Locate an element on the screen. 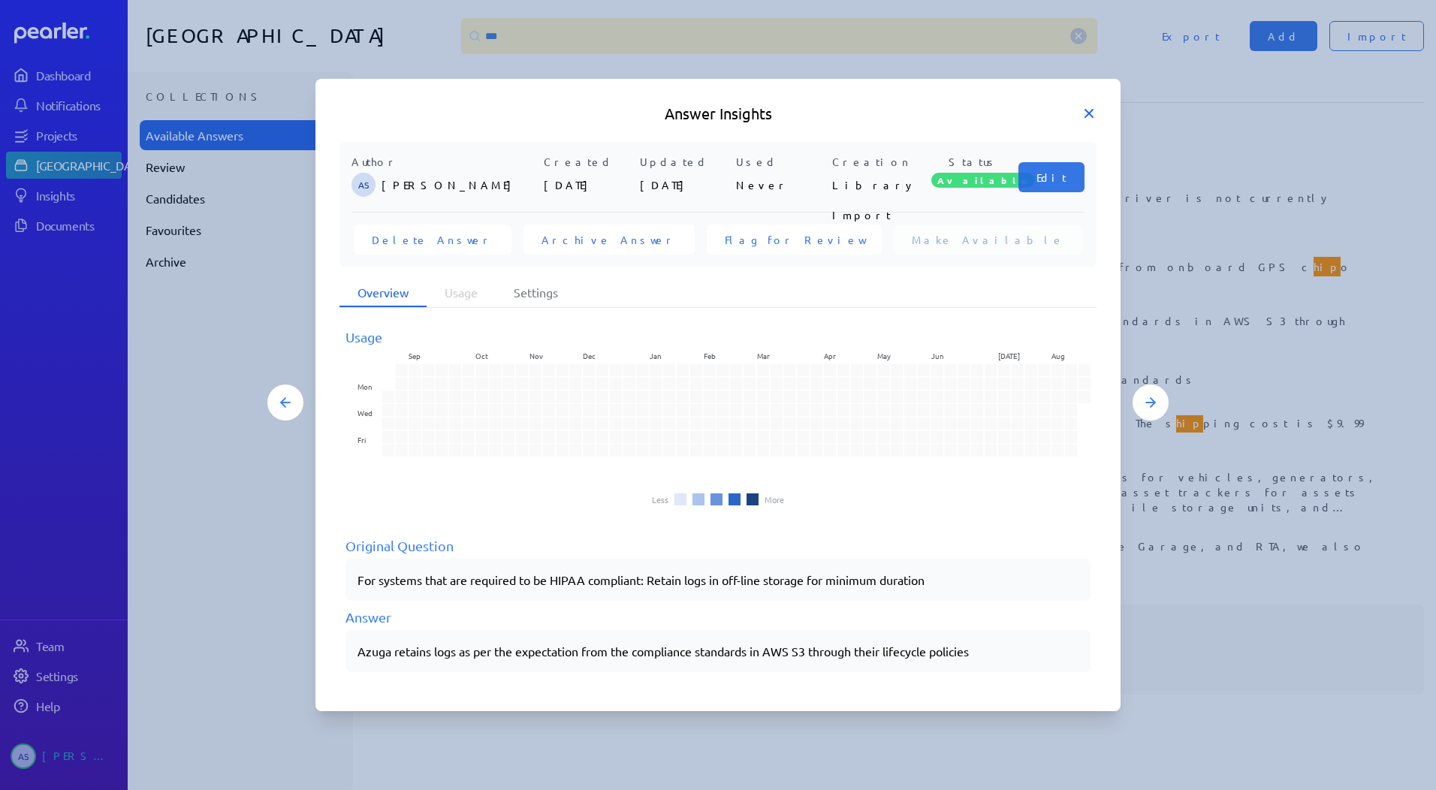 The height and width of the screenshot is (790, 1436). button: Delete Answer is located at coordinates (433, 240).